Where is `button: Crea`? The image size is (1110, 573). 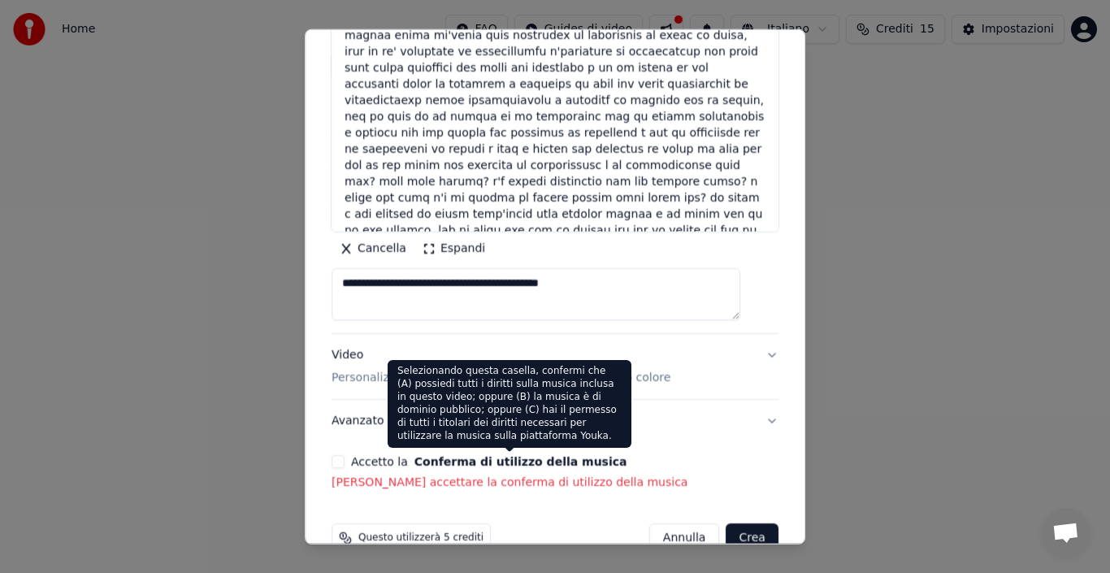
button: Crea is located at coordinates (752, 538).